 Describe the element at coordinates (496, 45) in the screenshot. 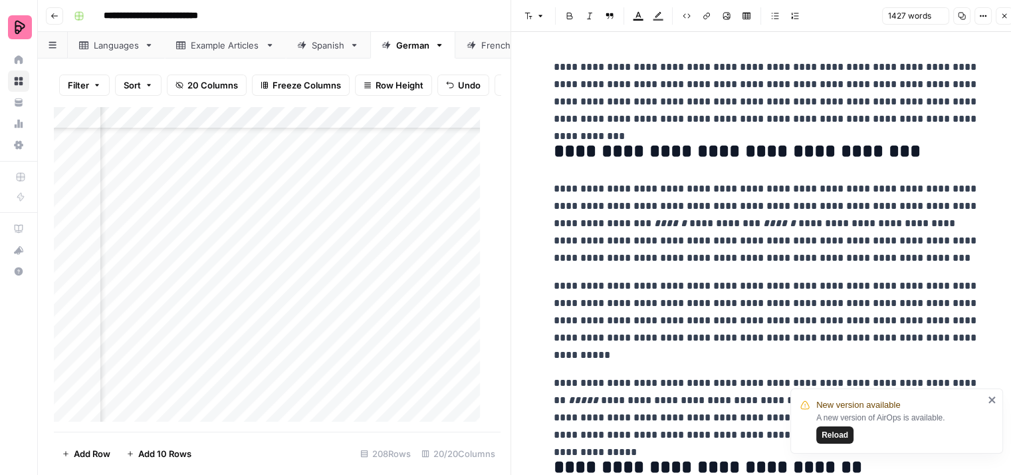

I see `a: French` at that location.